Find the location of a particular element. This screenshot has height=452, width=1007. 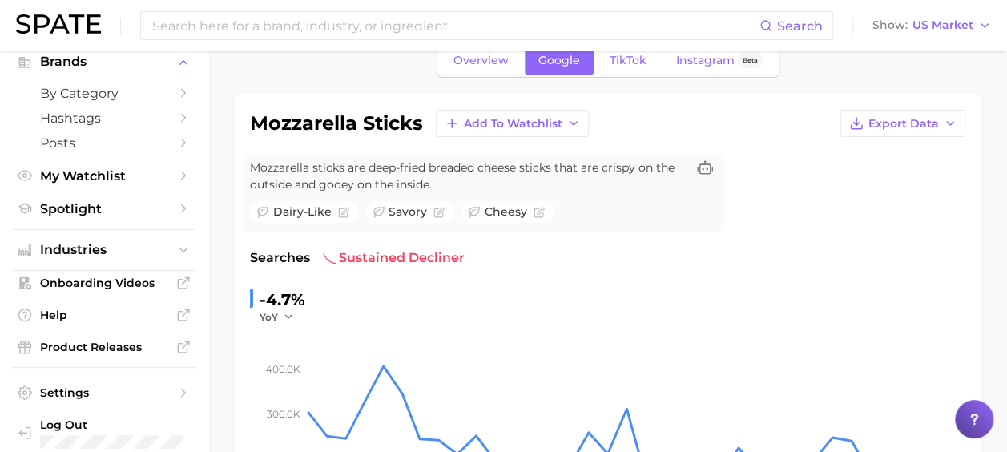

span: Beta is located at coordinates (750, 60).